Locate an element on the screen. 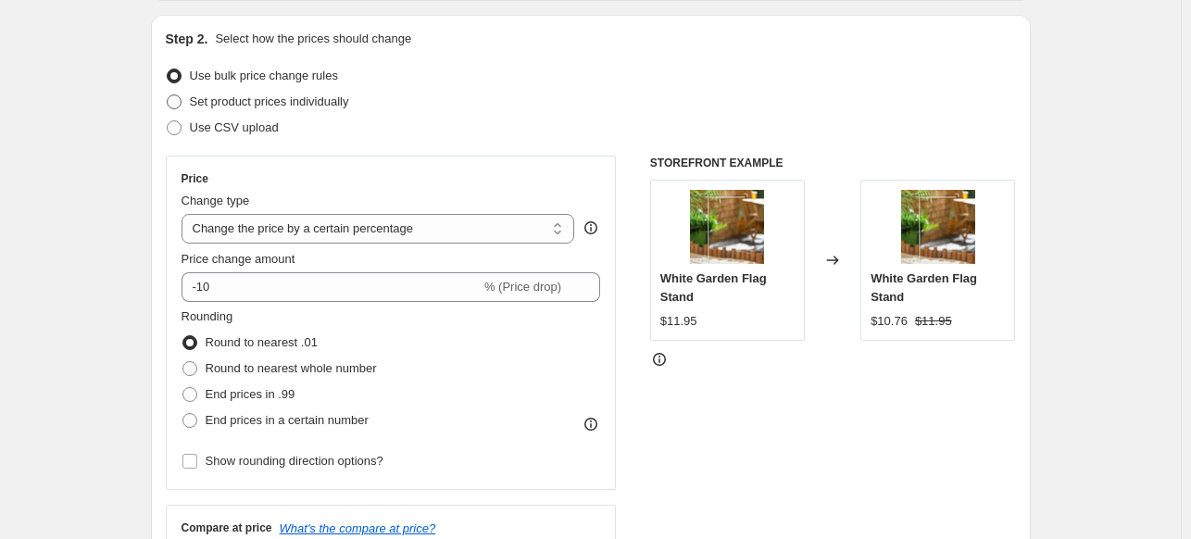 The height and width of the screenshot is (539, 1191). span: Price change amount is located at coordinates (238, 258).